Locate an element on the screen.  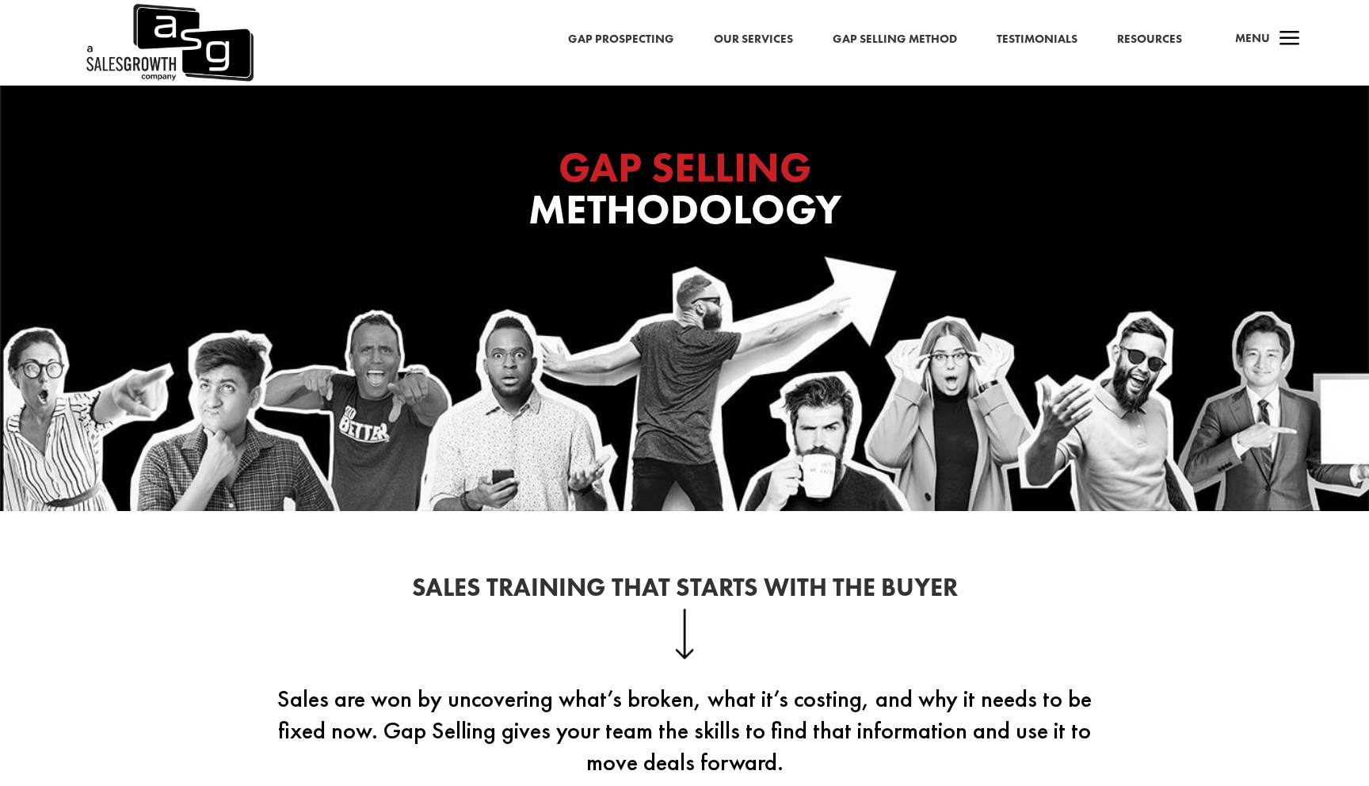
h2: Sales Training That Starts With the Buyer is located at coordinates (684, 592).